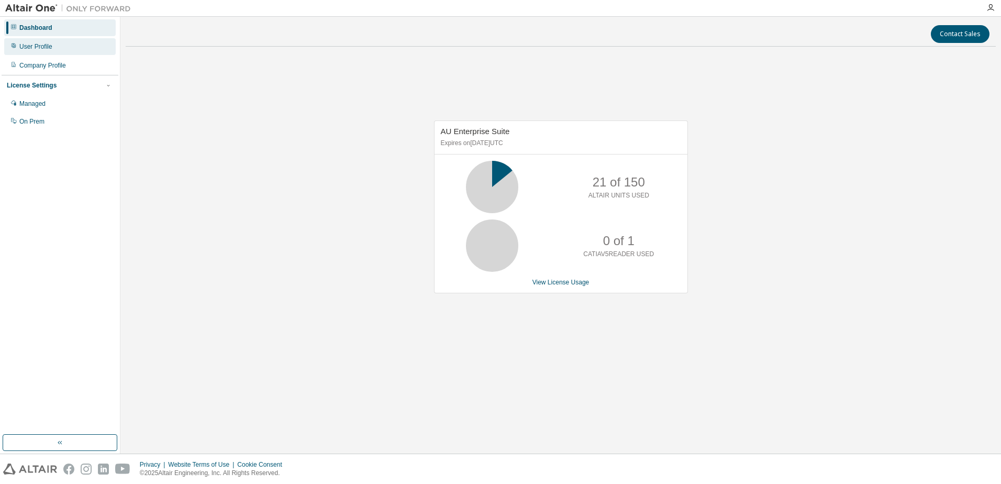 The height and width of the screenshot is (484, 1001). I want to click on a: View License Usage, so click(561, 282).